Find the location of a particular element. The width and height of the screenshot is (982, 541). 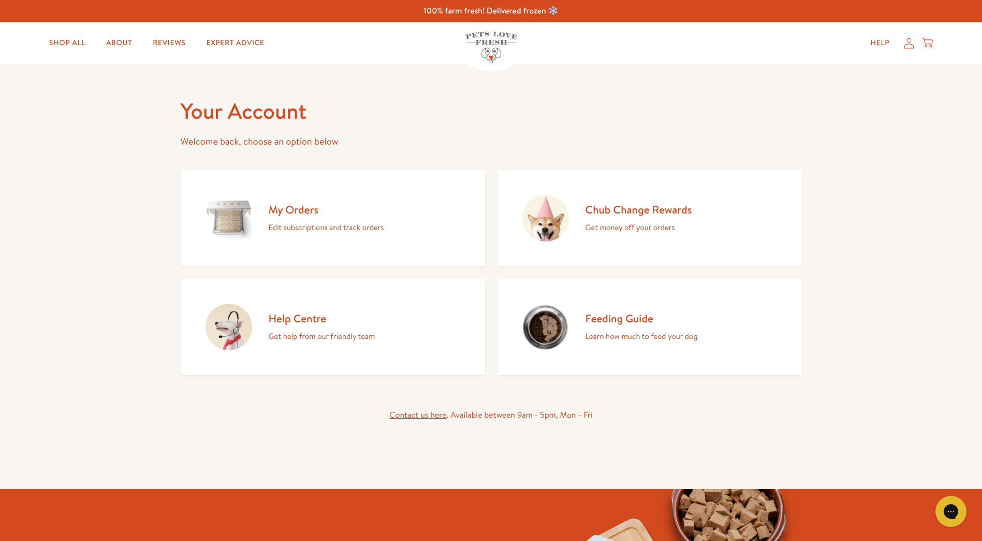

a: Help Centre Get help from our friendly team is located at coordinates (333, 327).